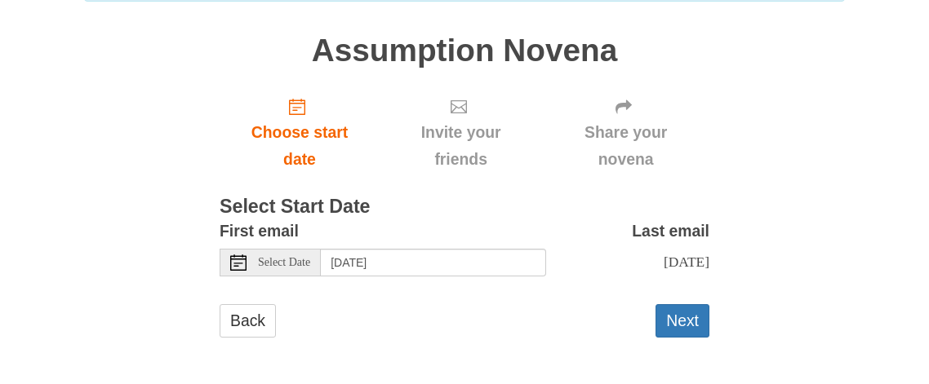 This screenshot has height=384, width=929. I want to click on h1: Assumption Novena, so click(464, 51).